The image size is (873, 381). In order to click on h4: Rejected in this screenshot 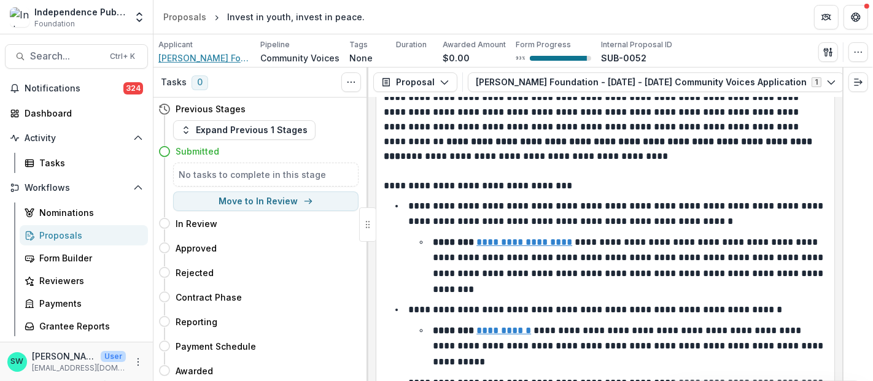, I will do `click(195, 273)`.